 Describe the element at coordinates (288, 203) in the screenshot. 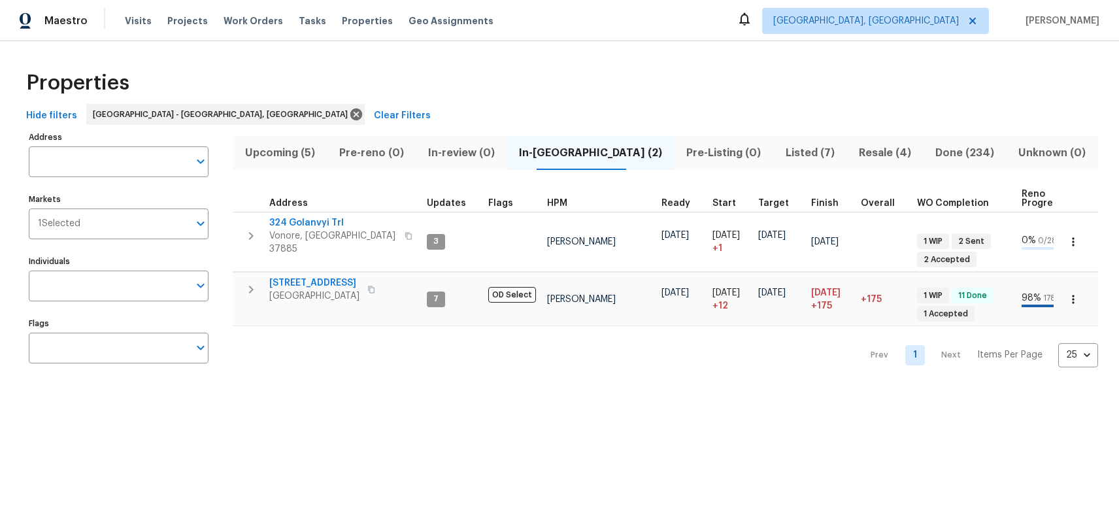

I see `span: Address` at that location.